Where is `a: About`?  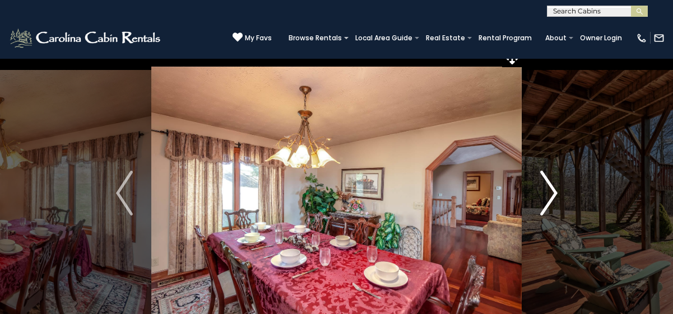
a: About is located at coordinates (556, 38).